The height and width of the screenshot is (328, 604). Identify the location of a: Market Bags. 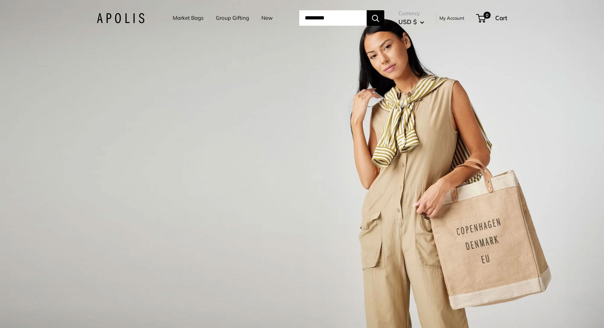
(188, 18).